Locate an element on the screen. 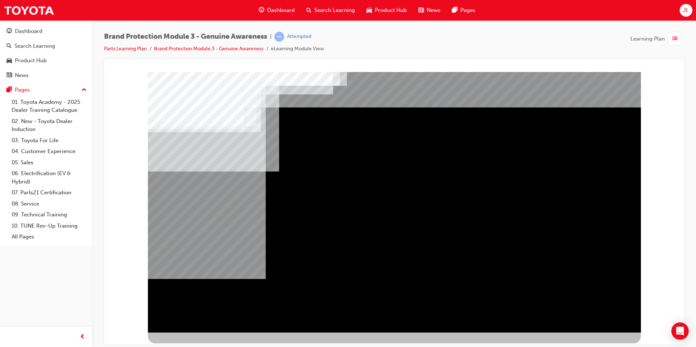 The image size is (696, 347). span: Pages is located at coordinates (467, 10).